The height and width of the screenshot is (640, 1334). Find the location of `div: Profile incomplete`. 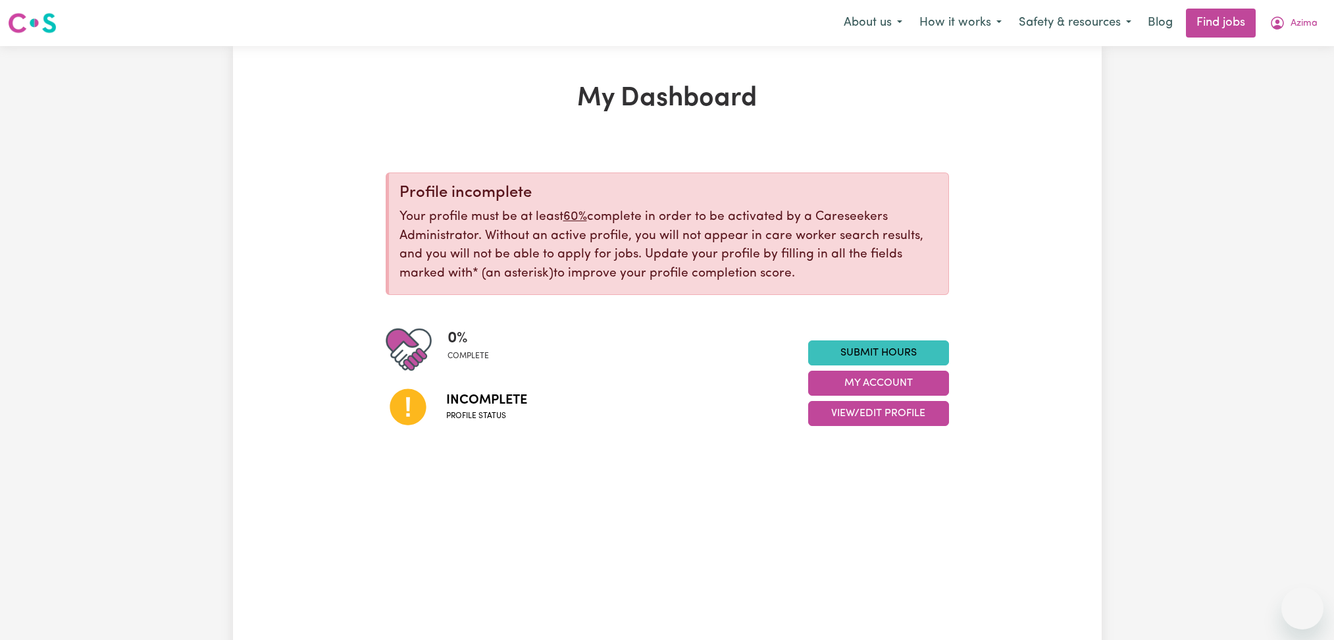

div: Profile incomplete is located at coordinates (669, 193).